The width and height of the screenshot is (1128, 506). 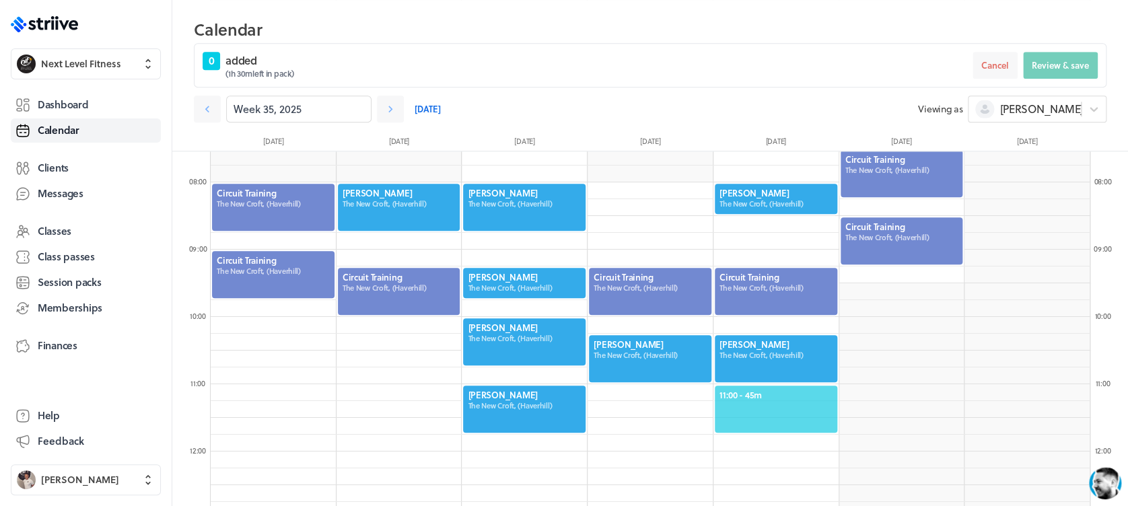 What do you see at coordinates (995, 65) in the screenshot?
I see `span: Cancel` at bounding box center [995, 65].